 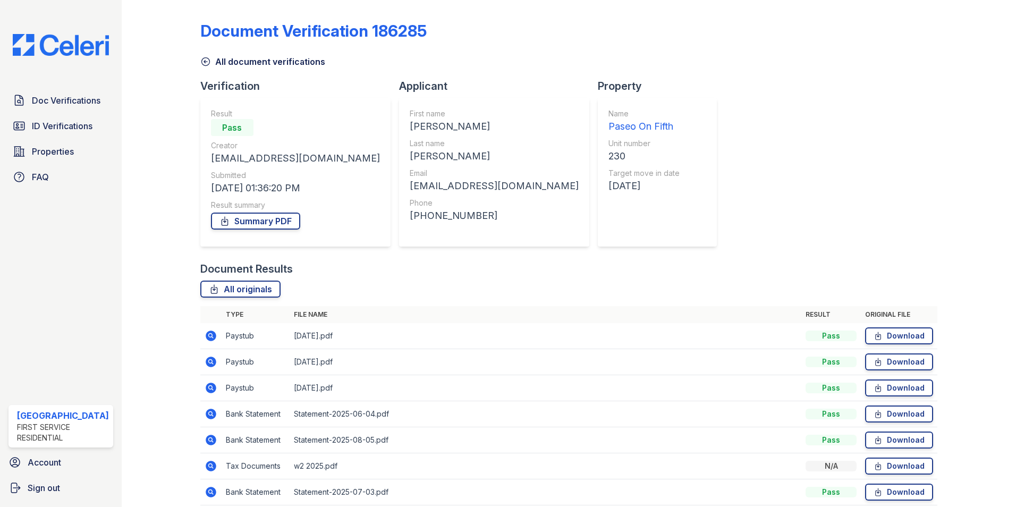 What do you see at coordinates (61, 462) in the screenshot?
I see `a: Account` at bounding box center [61, 462].